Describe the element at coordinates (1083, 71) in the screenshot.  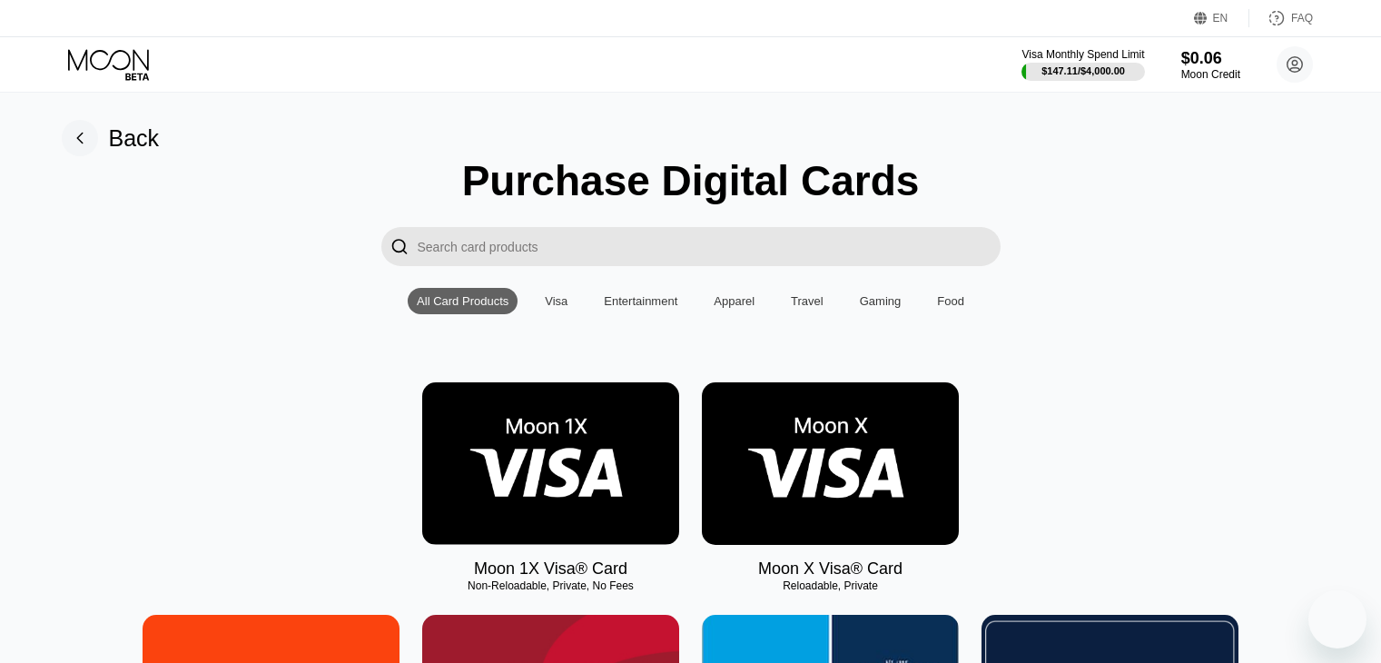
I see `div: $147.11 / $4,000.00` at that location.